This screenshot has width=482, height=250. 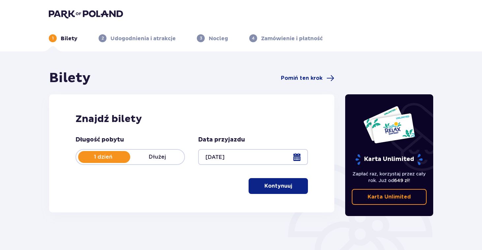 What do you see at coordinates (192, 119) in the screenshot?
I see `h2: Znajdź bilety` at bounding box center [192, 119].